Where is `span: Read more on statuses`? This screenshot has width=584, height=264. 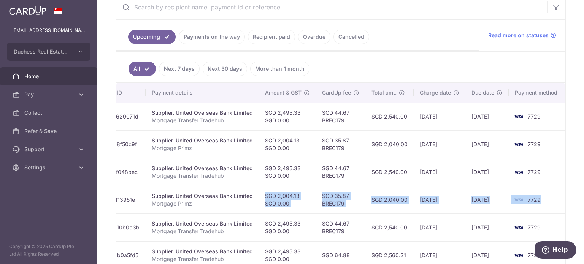
span: Read more on statuses is located at coordinates (518, 35).